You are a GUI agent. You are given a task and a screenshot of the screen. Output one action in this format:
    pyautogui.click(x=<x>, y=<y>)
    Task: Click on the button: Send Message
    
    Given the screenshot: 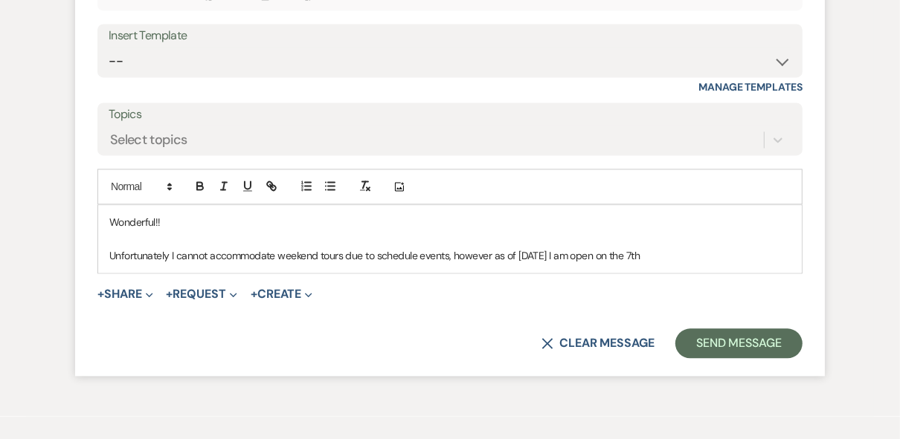 What is the action you would take?
    pyautogui.click(x=738, y=344)
    